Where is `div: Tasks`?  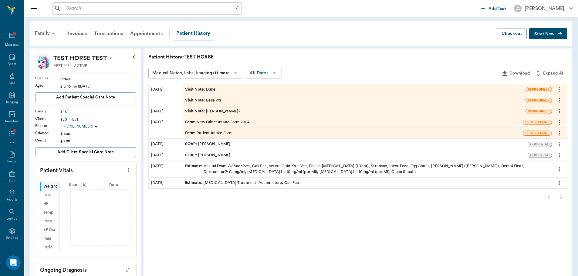 div: Tasks is located at coordinates (12, 143).